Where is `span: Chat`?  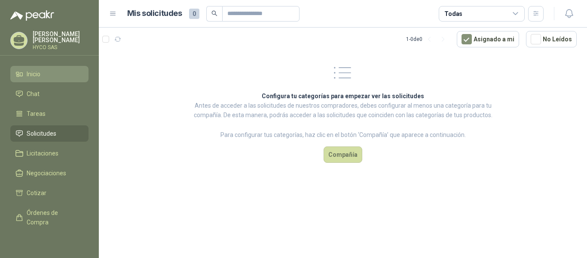
span: Chat is located at coordinates (33, 94).